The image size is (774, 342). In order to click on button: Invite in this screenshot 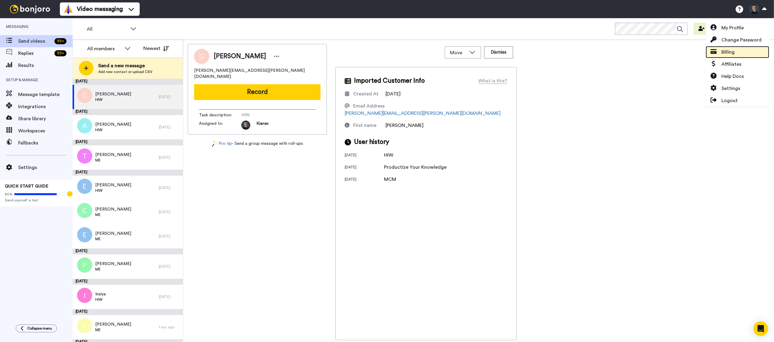, I will do `click(709, 29)`.